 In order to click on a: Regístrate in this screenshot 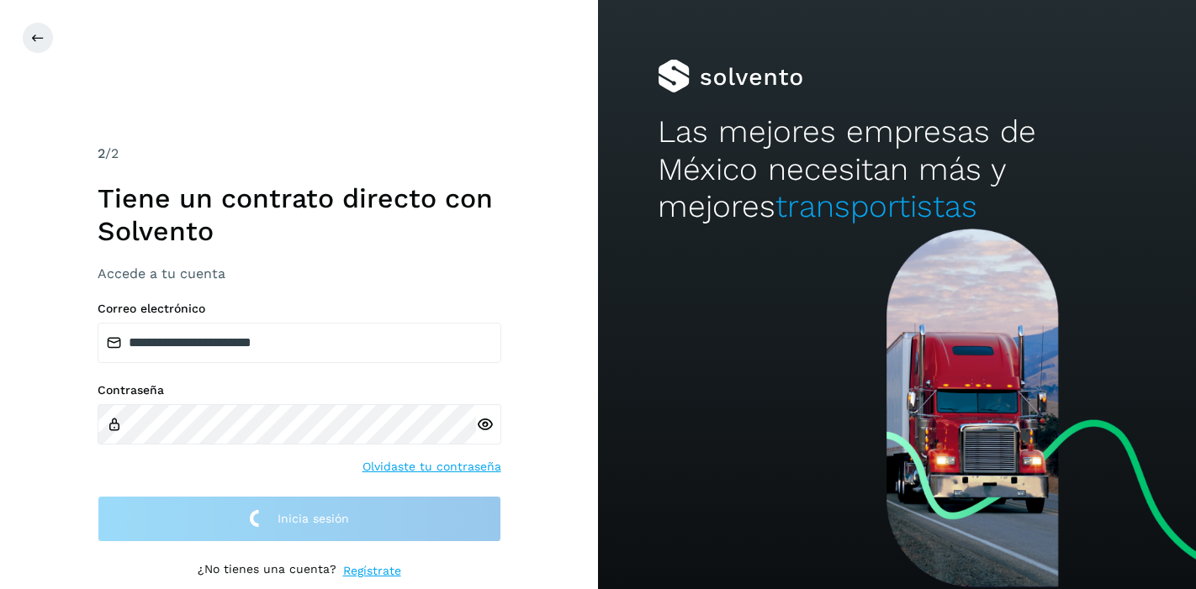, I will do `click(372, 571)`.